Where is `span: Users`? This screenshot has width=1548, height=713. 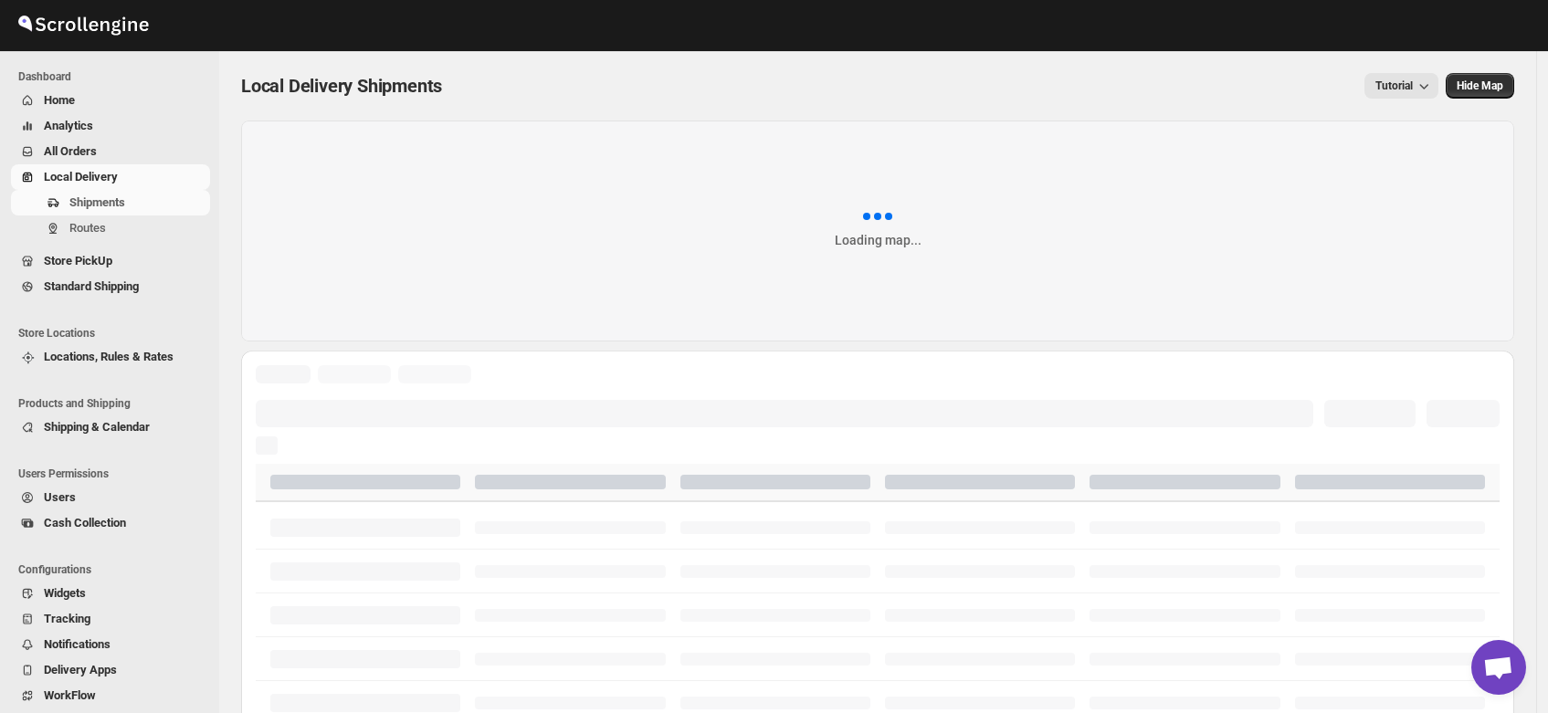 span: Users is located at coordinates (59, 497).